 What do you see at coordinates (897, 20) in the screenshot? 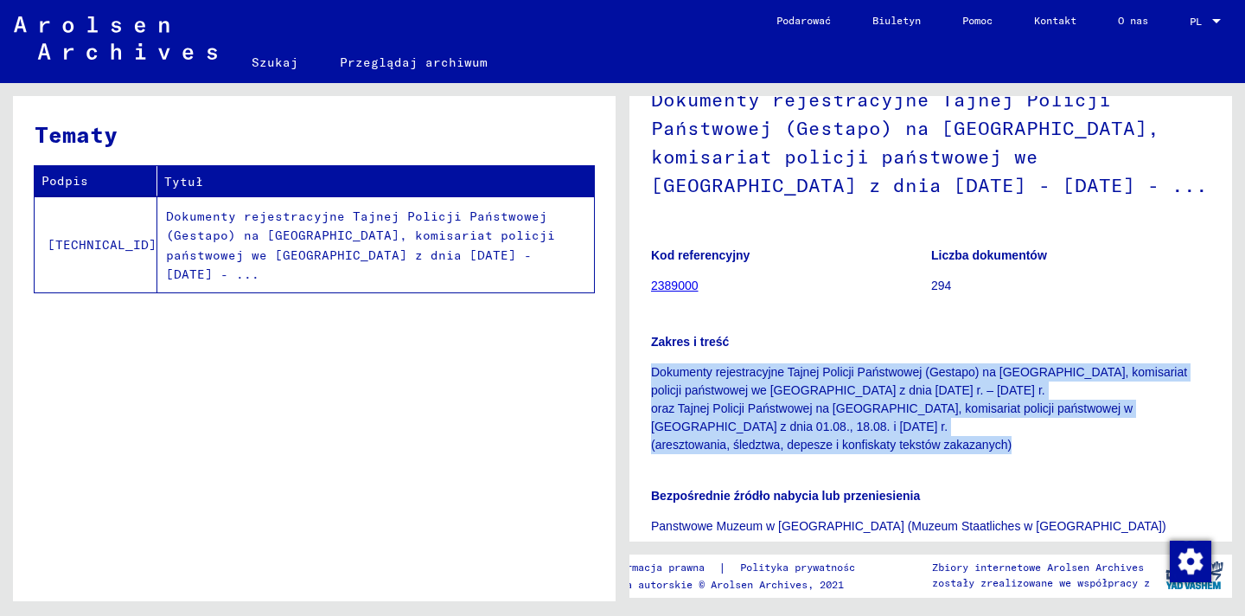
I see `font: Biuletyn` at bounding box center [897, 20].